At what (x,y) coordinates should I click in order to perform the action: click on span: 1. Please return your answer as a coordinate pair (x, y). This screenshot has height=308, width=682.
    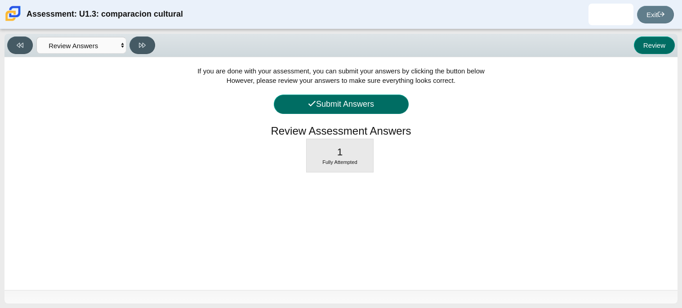
    Looking at the image, I should click on (340, 152).